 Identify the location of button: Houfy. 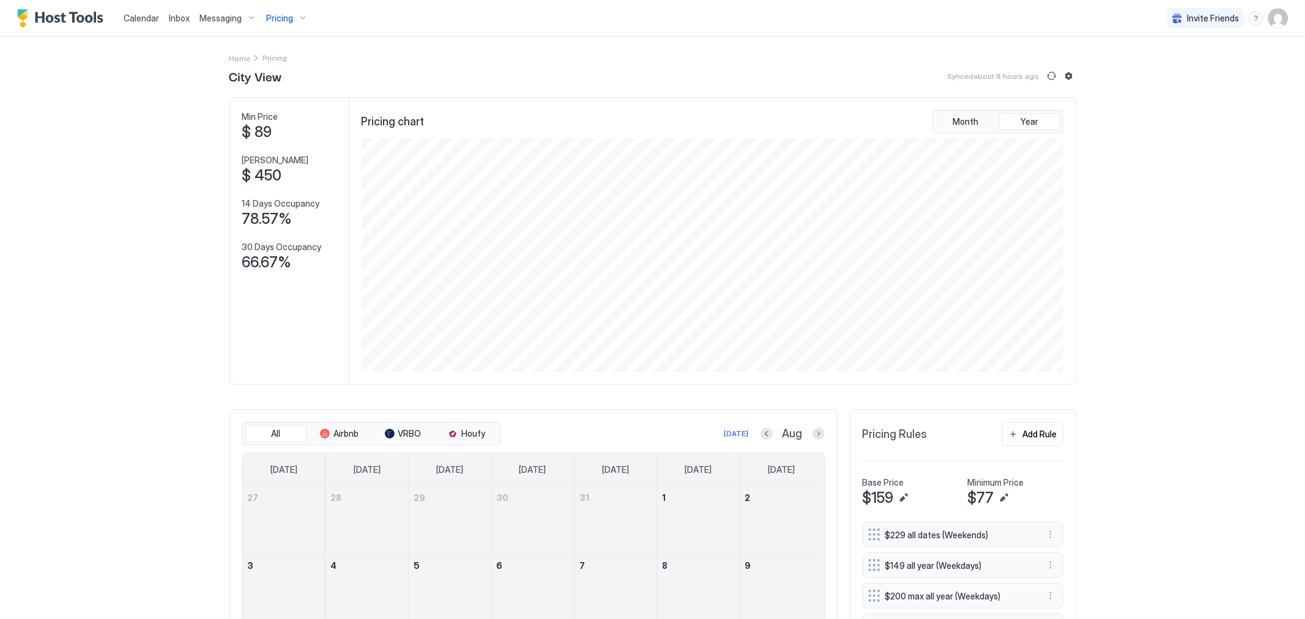
(467, 434).